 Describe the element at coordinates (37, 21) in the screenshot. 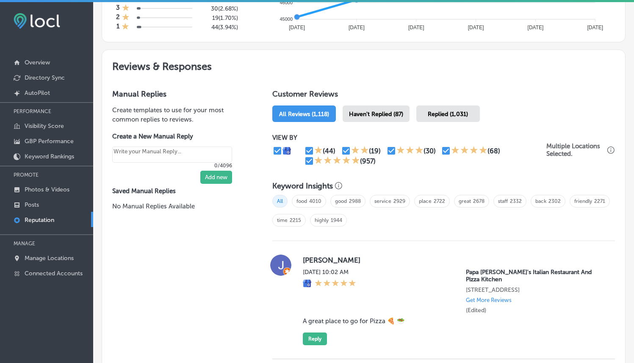

I see `img: fda3e92497d09a02dc62c9cd864e3231.png` at that location.